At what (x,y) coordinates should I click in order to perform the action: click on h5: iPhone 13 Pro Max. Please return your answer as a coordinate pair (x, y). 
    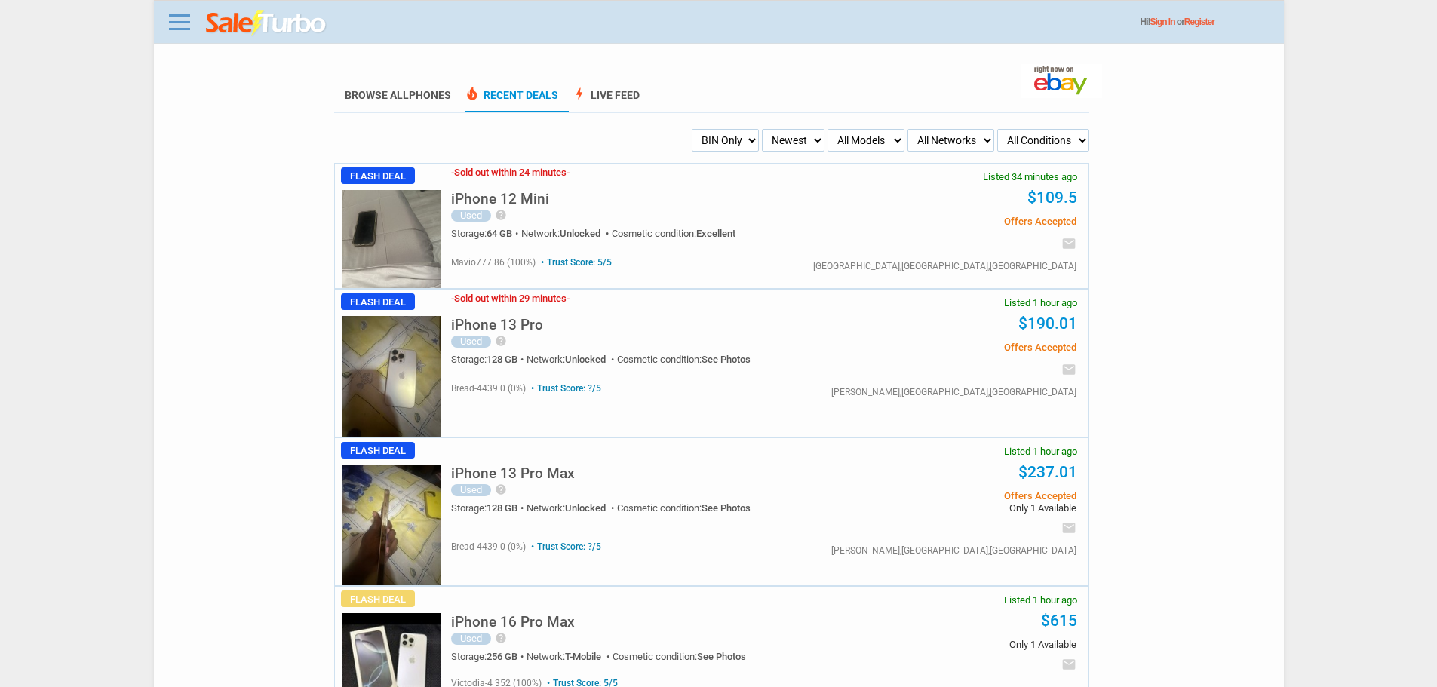
    Looking at the image, I should click on (513, 473).